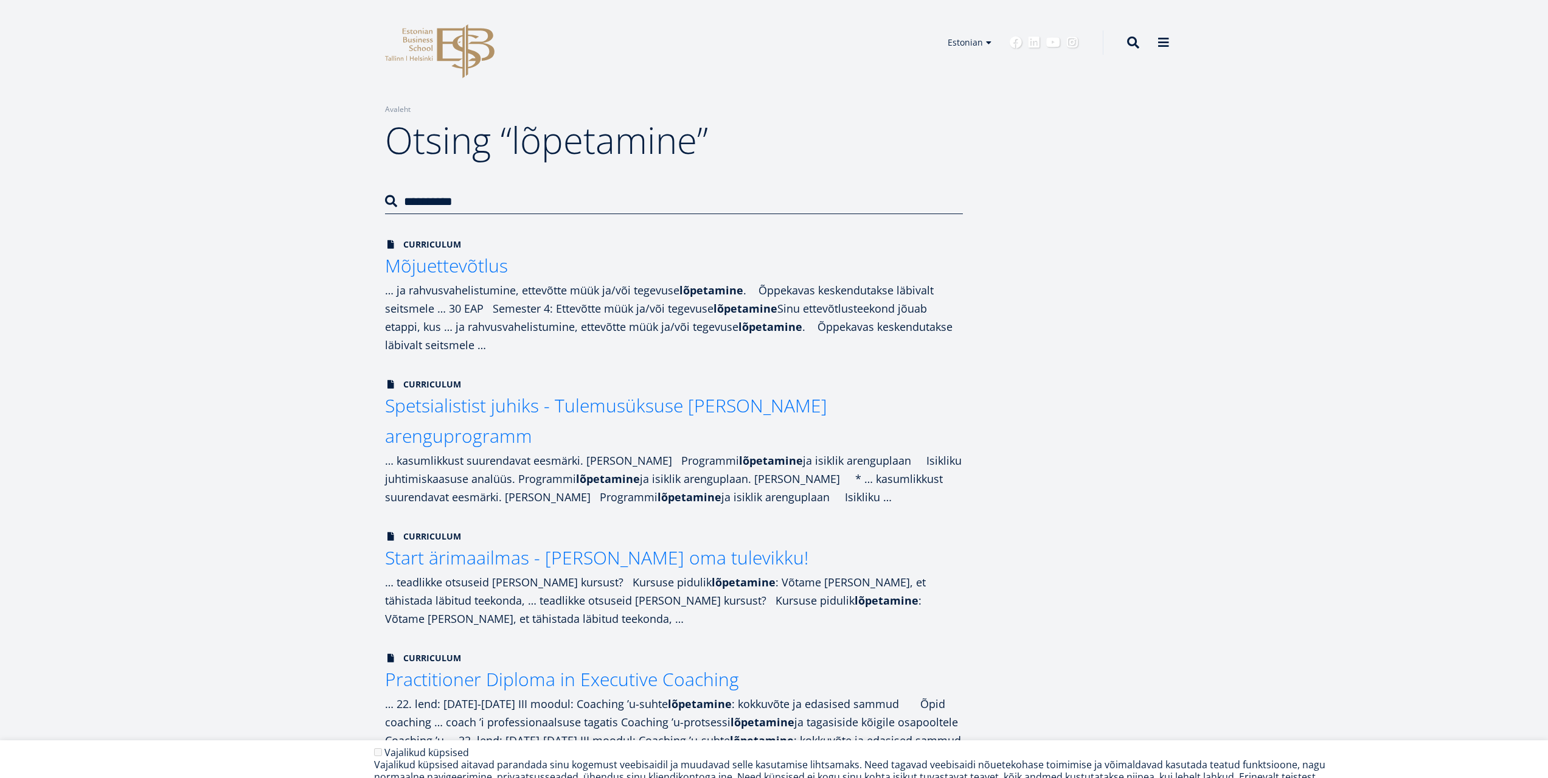  Describe the element at coordinates (1073, 43) in the screenshot. I see `a: Instagram` at that location.